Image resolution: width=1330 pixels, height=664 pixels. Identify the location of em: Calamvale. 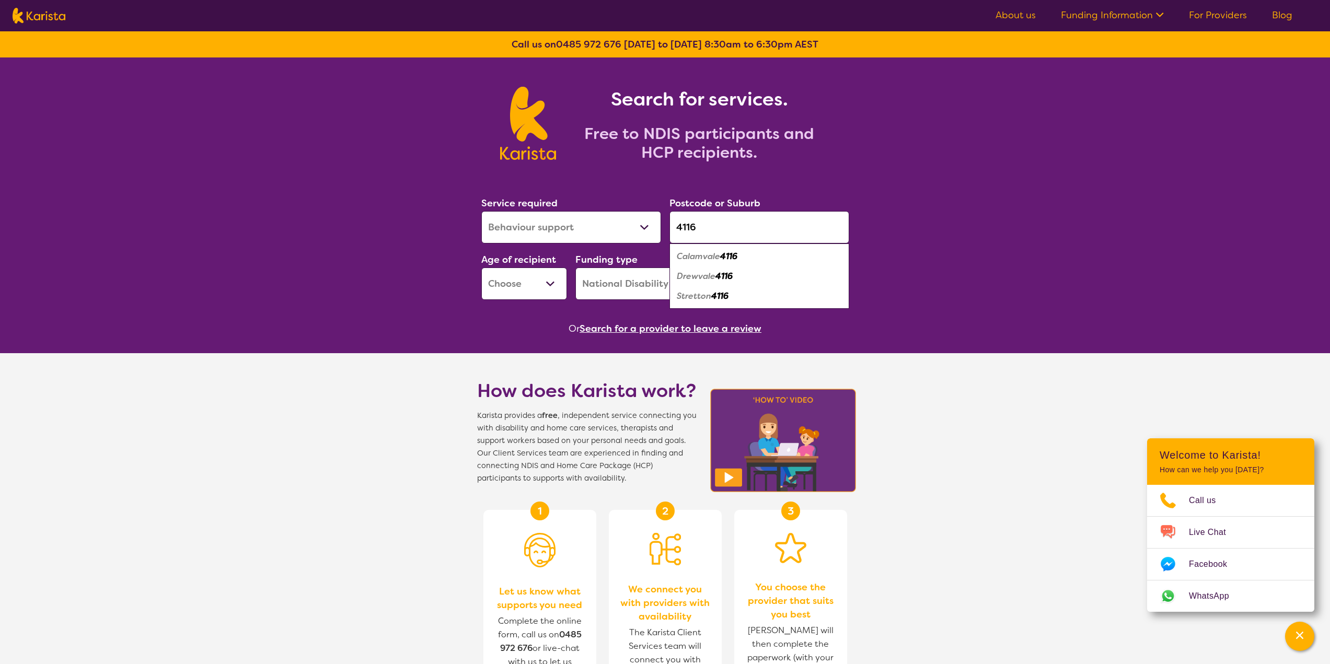
(698, 256).